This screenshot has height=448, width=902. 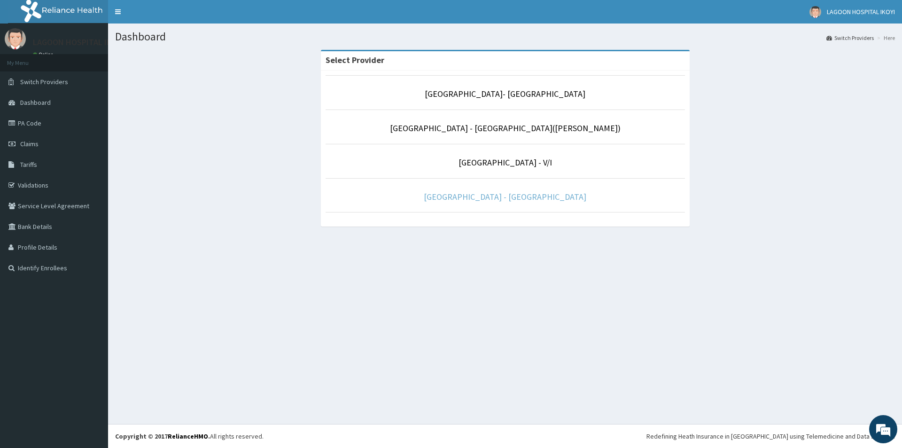 I want to click on p: LAGOON HOSPITAL IKOYI, so click(x=78, y=42).